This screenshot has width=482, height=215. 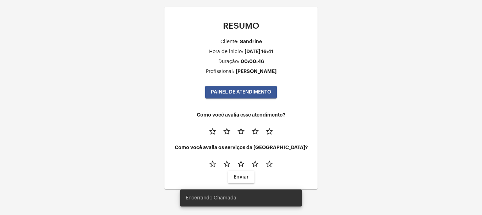 What do you see at coordinates (241, 177) in the screenshot?
I see `span: Enviar` at bounding box center [241, 177].